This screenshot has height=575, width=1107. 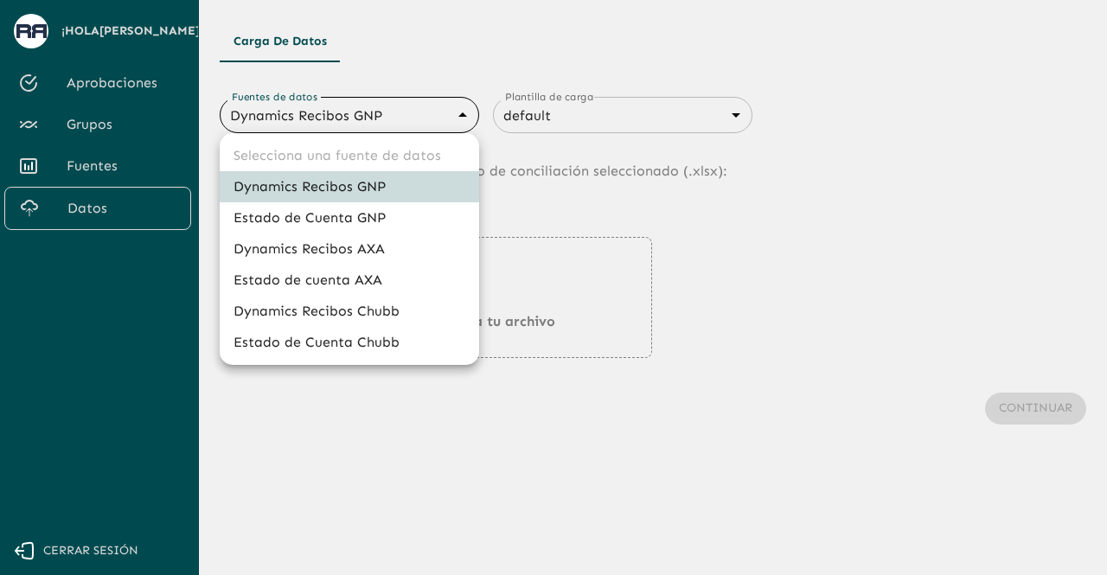 I want to click on li: Estado de Cuenta Chubb, so click(x=349, y=342).